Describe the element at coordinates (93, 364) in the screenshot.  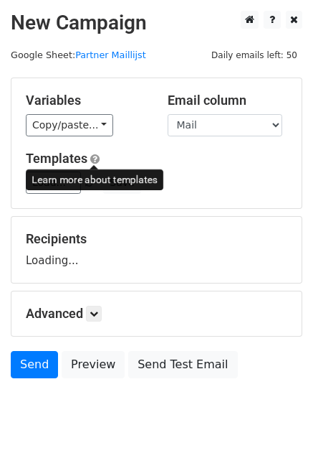
I see `a: Preview` at that location.